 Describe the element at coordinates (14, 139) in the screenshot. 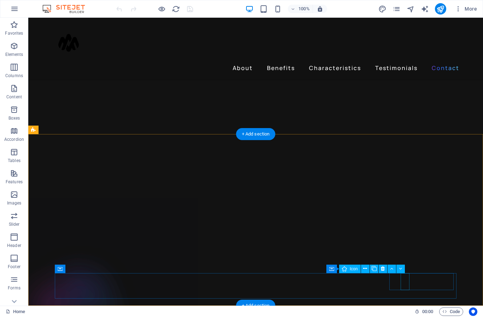

I see `p: Accordion` at that location.